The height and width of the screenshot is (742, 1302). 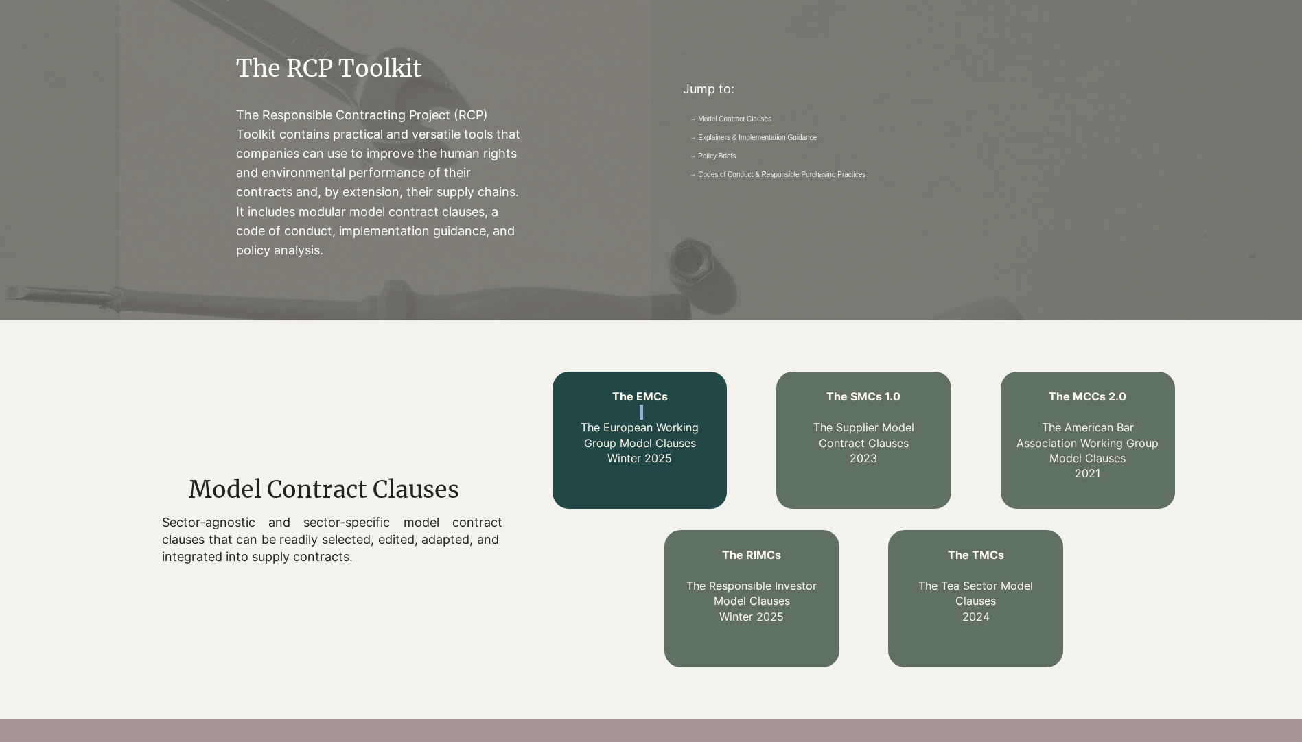 What do you see at coordinates (332, 519) in the screenshot?
I see `div: main content` at bounding box center [332, 519].